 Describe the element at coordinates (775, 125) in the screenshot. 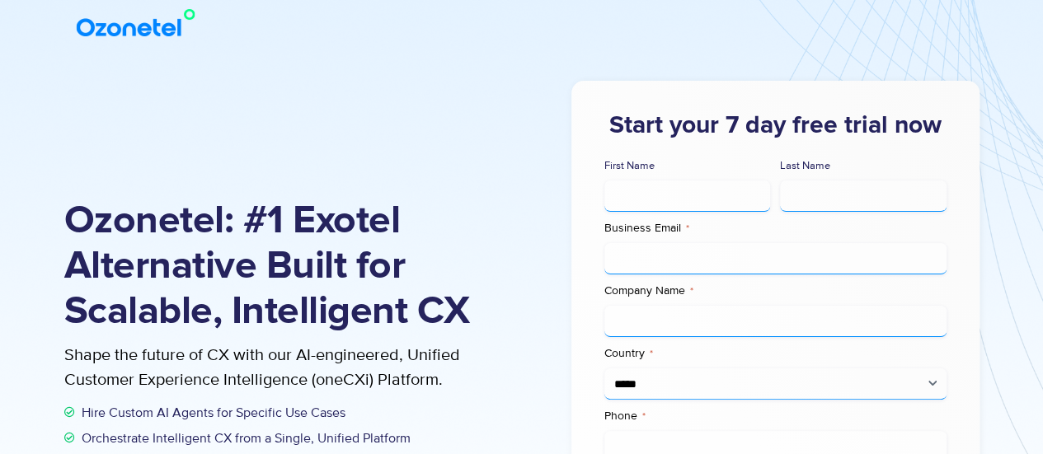

I see `h3: Start your 7 day free trial now` at that location.